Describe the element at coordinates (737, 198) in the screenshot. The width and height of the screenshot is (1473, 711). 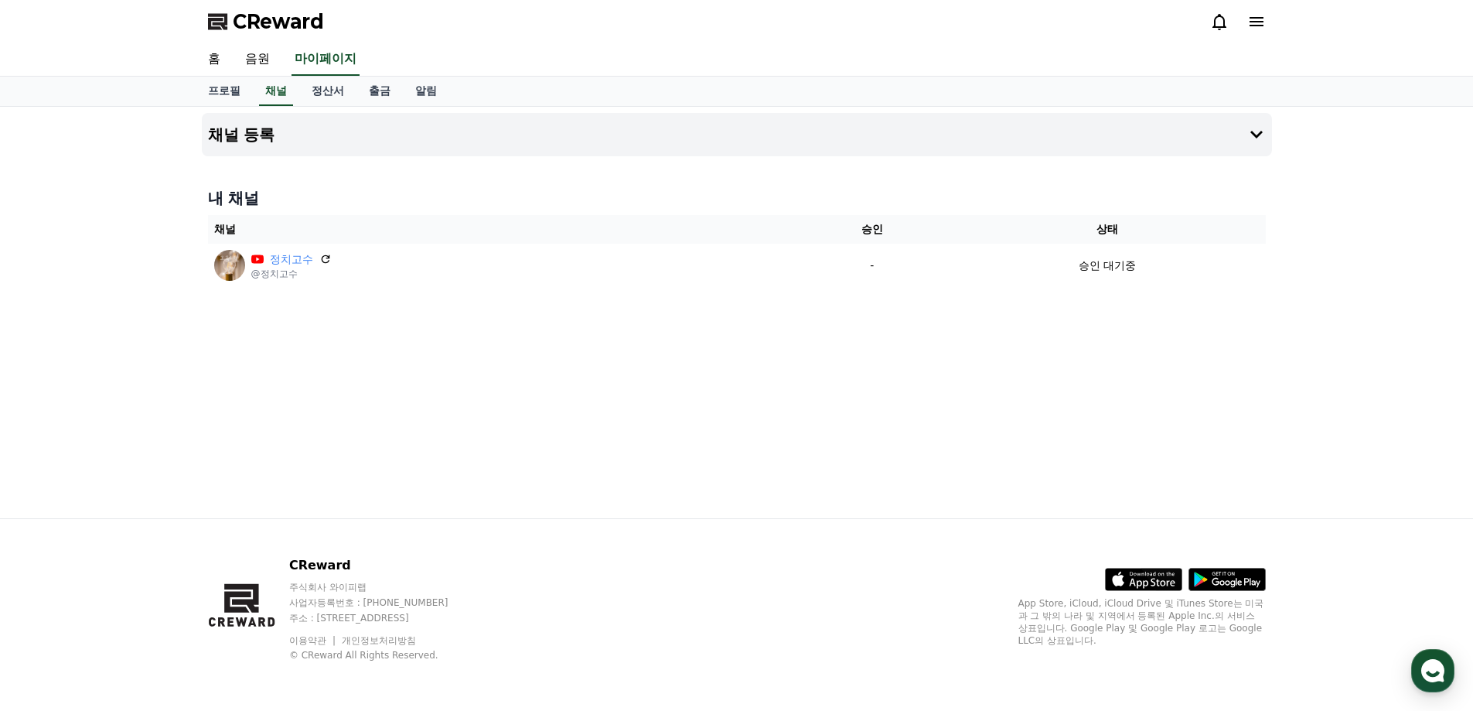
I see `h4: 내 채널` at that location.